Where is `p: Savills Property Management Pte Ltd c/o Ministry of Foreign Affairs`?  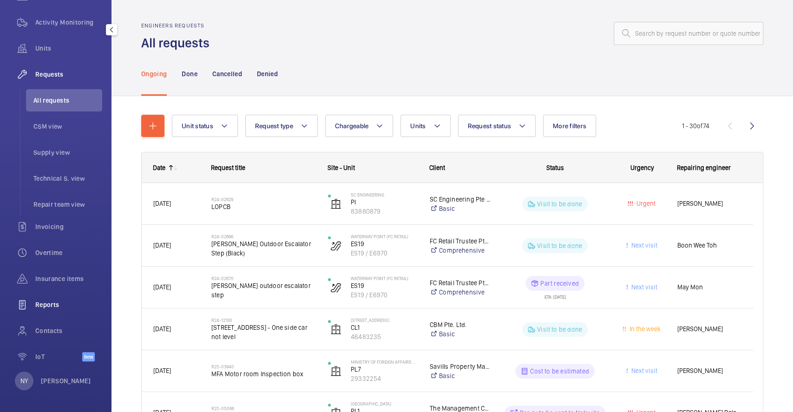 p: Savills Property Management Pte Ltd c/o Ministry of Foreign Affairs is located at coordinates (460, 366).